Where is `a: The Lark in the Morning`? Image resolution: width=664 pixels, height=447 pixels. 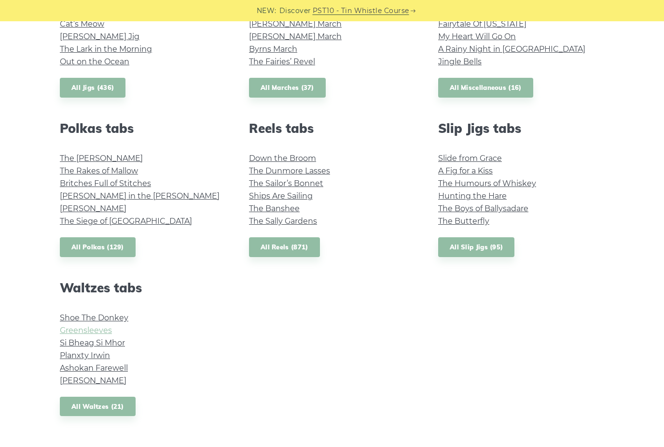
a: The Lark in the Morning is located at coordinates (106, 49).